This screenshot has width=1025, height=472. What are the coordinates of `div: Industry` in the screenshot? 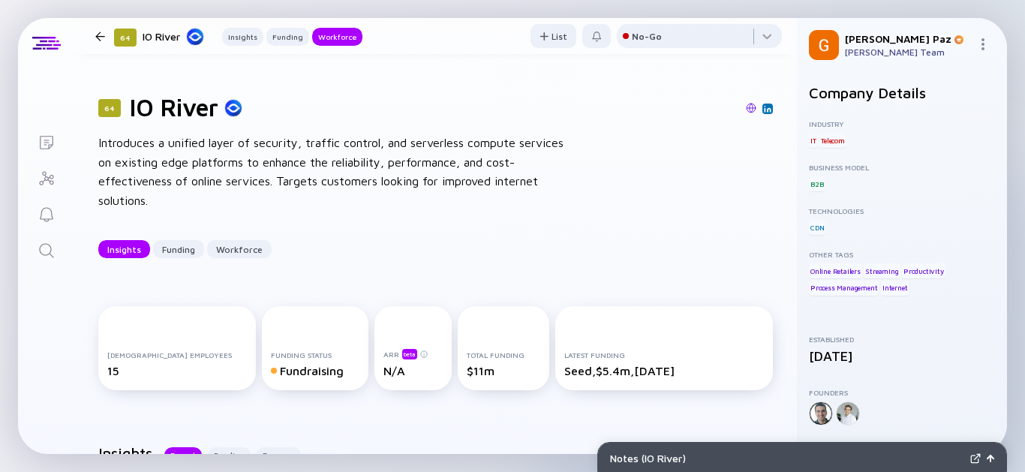 It's located at (902, 124).